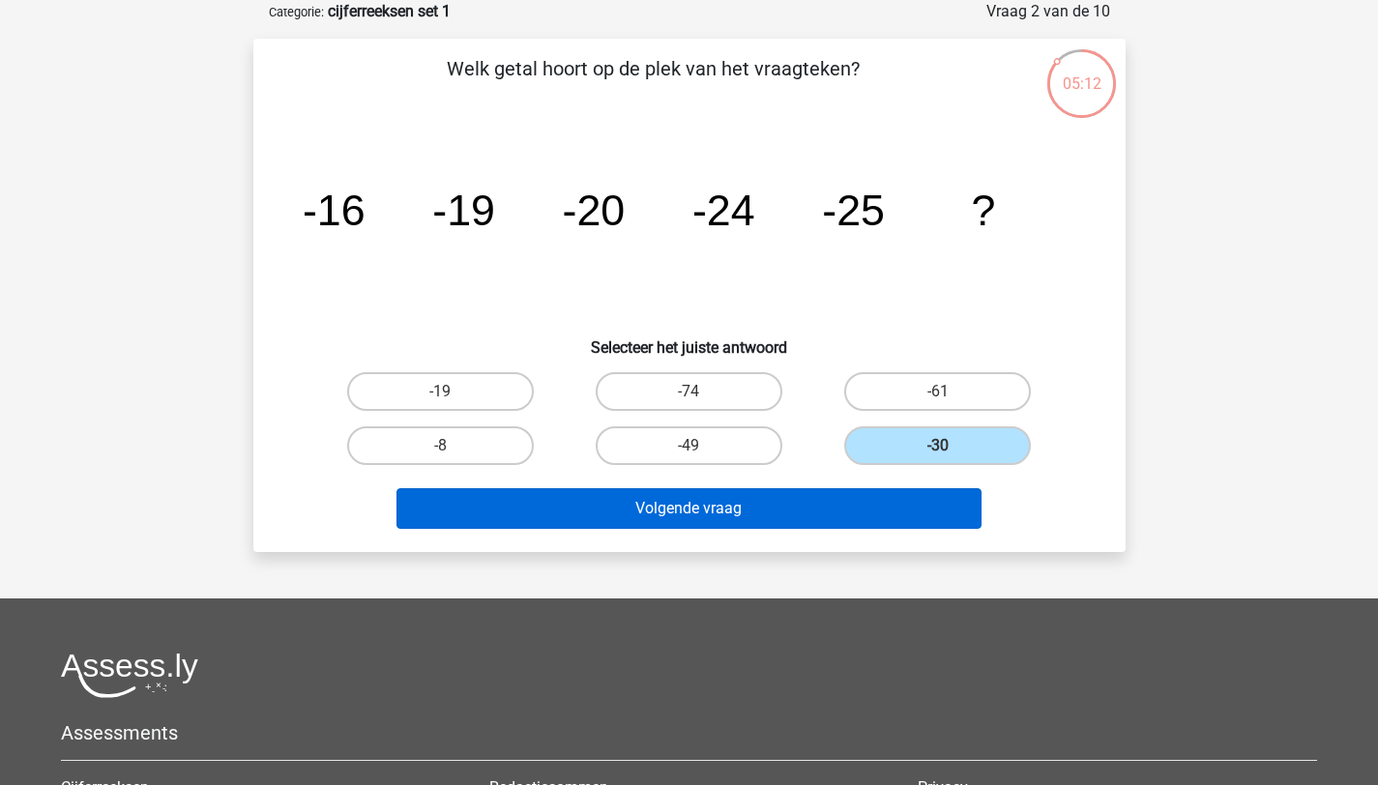 The image size is (1378, 785). Describe the element at coordinates (389, 11) in the screenshot. I see `strong: cijferreeksen set 1` at that location.